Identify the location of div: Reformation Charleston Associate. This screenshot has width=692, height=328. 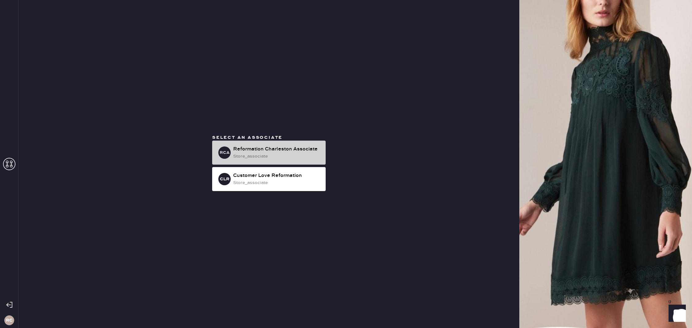
(277, 149).